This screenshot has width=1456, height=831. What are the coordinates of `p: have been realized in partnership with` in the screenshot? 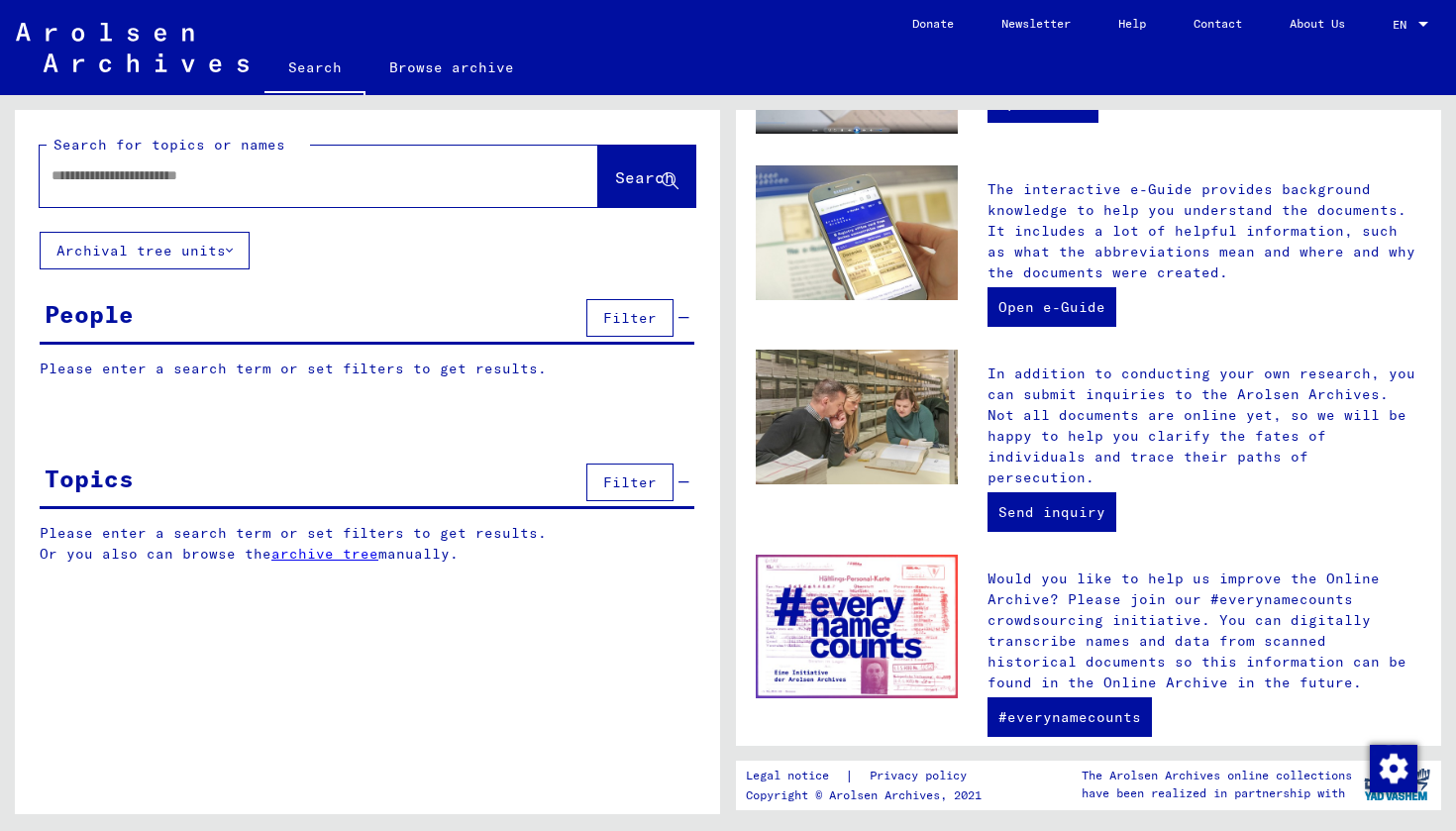 It's located at (1216, 793).